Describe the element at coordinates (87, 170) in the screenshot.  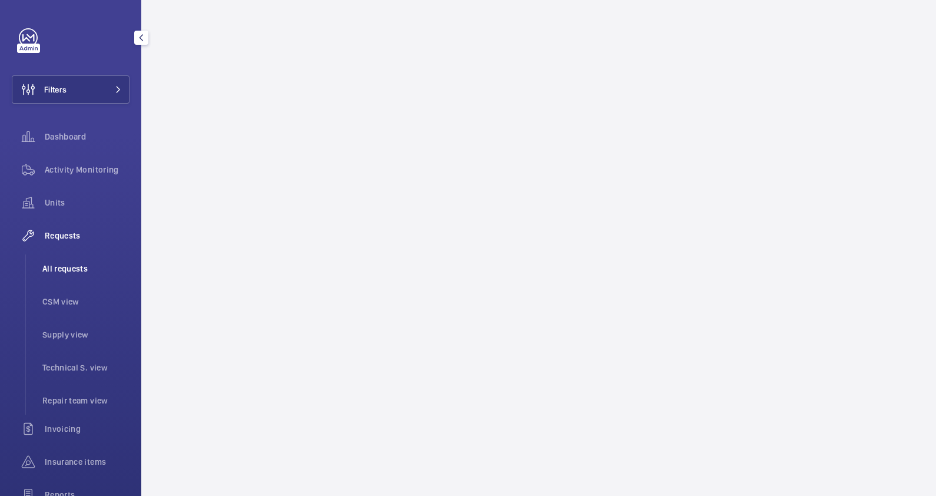
I see `span: Activity Monitoring` at that location.